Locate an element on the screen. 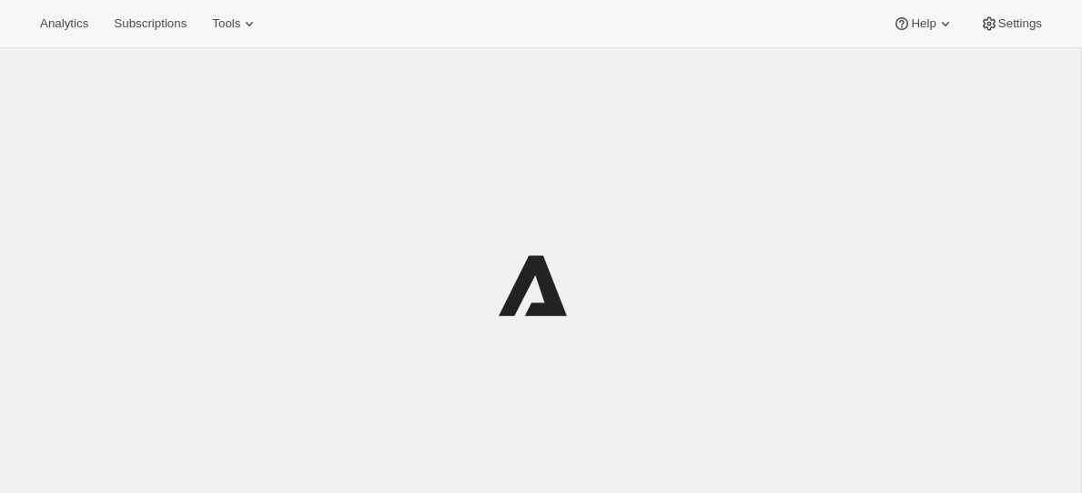 The width and height of the screenshot is (1082, 493). button: Subscriptions is located at coordinates (150, 24).